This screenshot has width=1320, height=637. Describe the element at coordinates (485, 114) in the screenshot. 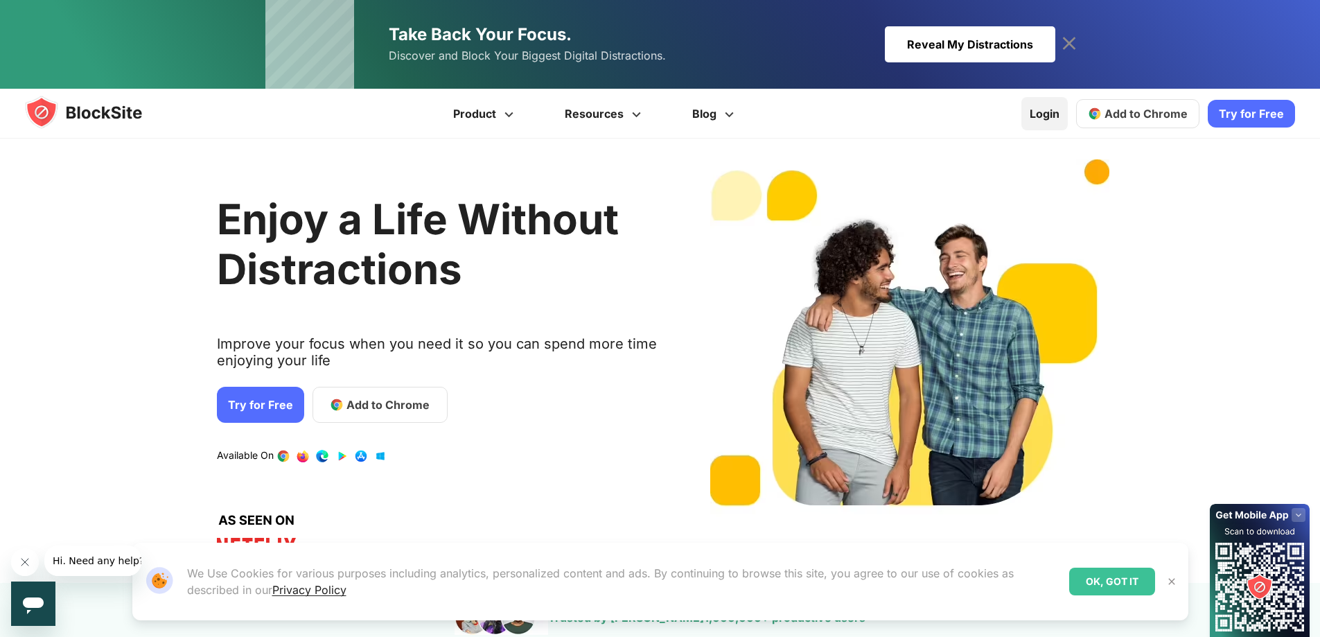

I see `a: Product` at that location.